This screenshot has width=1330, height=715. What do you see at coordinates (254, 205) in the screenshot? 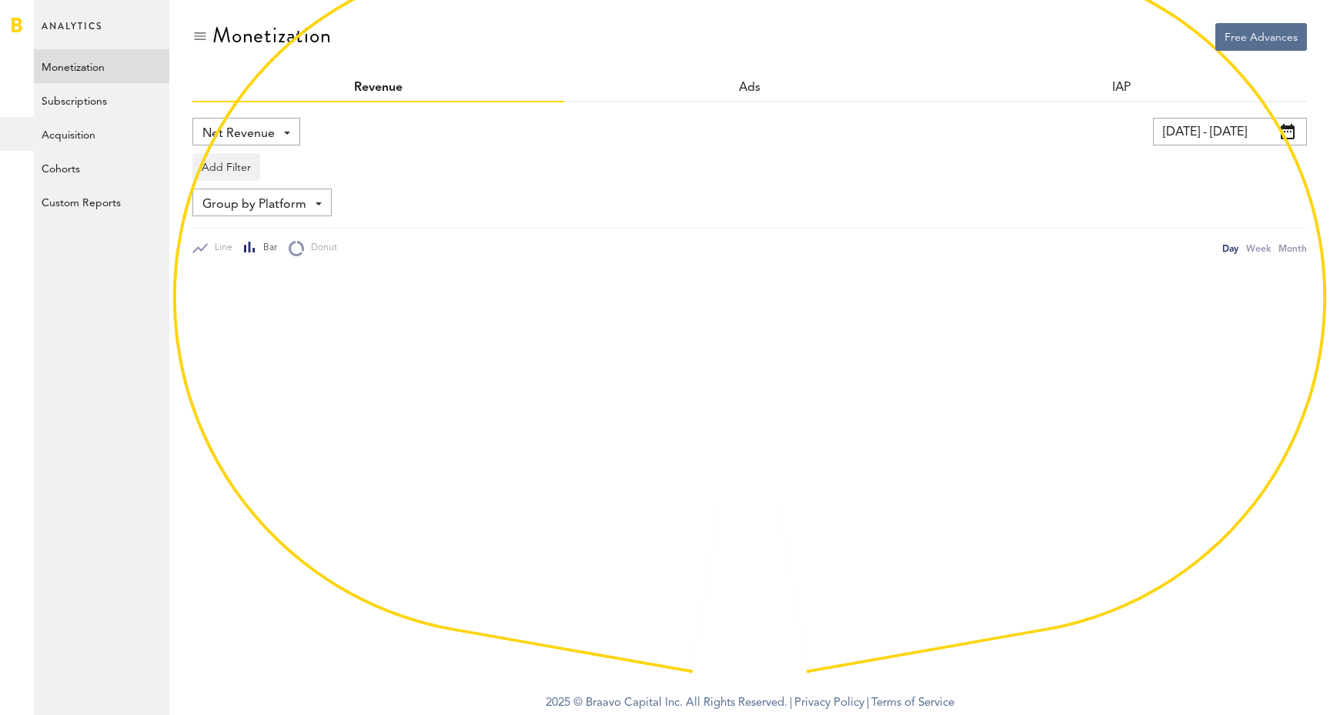
I see `span: Group by Platform` at bounding box center [254, 205].